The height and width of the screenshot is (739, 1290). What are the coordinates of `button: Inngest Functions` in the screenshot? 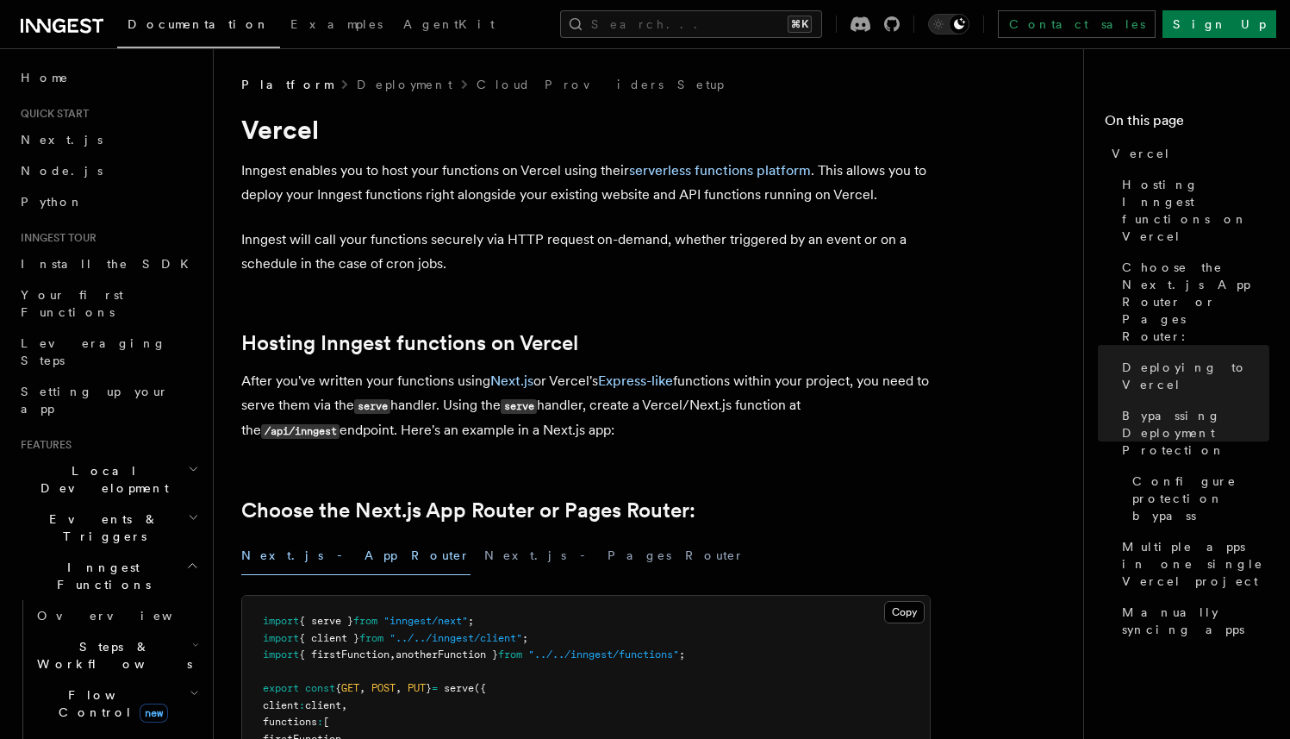 It's located at (108, 576).